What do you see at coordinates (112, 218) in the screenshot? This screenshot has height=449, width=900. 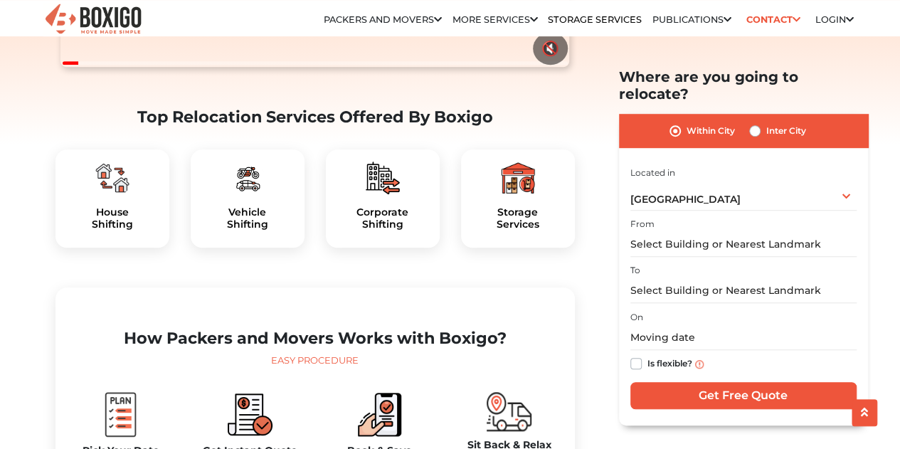 I see `h5: House Shifting` at bounding box center [112, 218].